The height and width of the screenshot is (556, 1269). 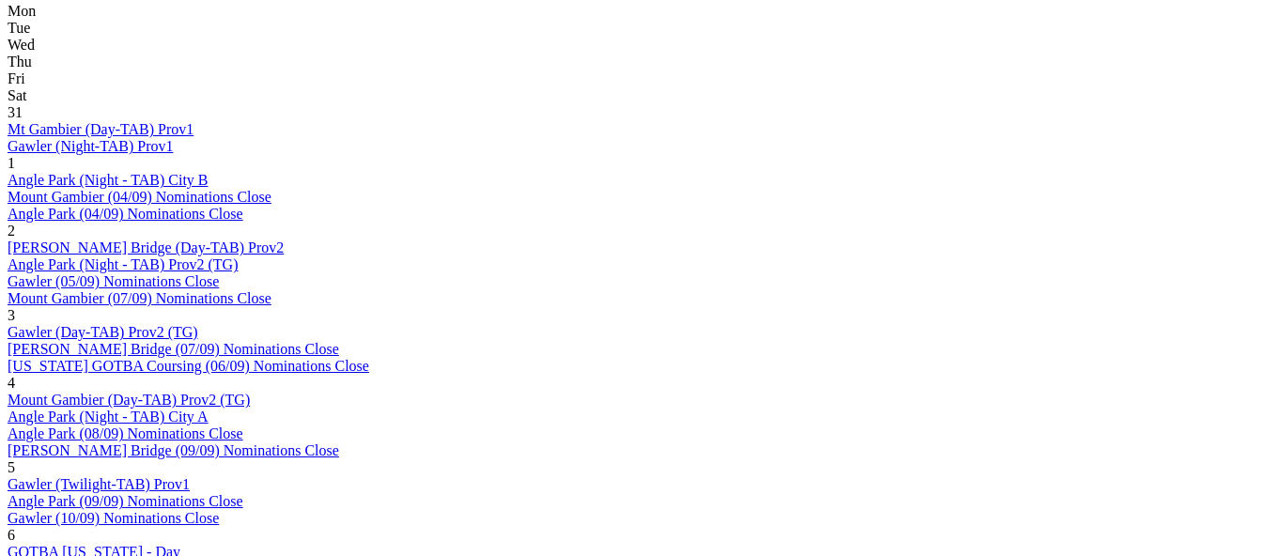 What do you see at coordinates (99, 484) in the screenshot?
I see `a: Gawler (Twilight-TAB) Prov1` at bounding box center [99, 484].